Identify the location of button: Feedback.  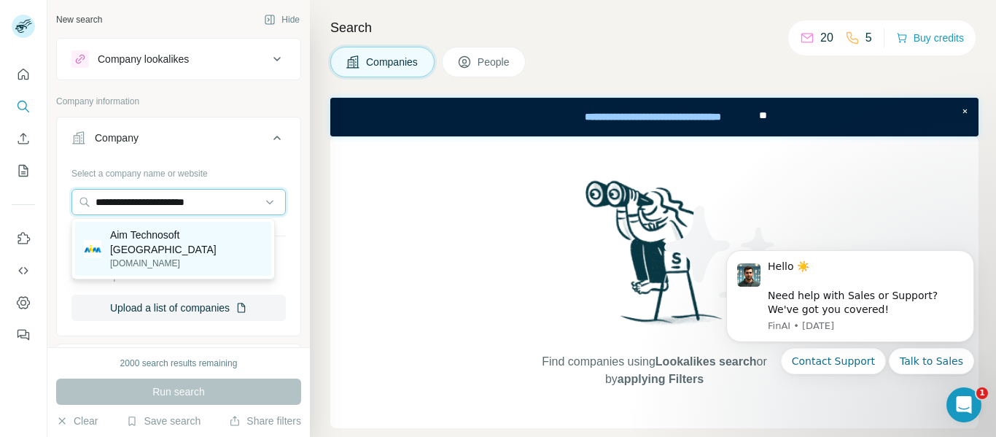
(23, 335).